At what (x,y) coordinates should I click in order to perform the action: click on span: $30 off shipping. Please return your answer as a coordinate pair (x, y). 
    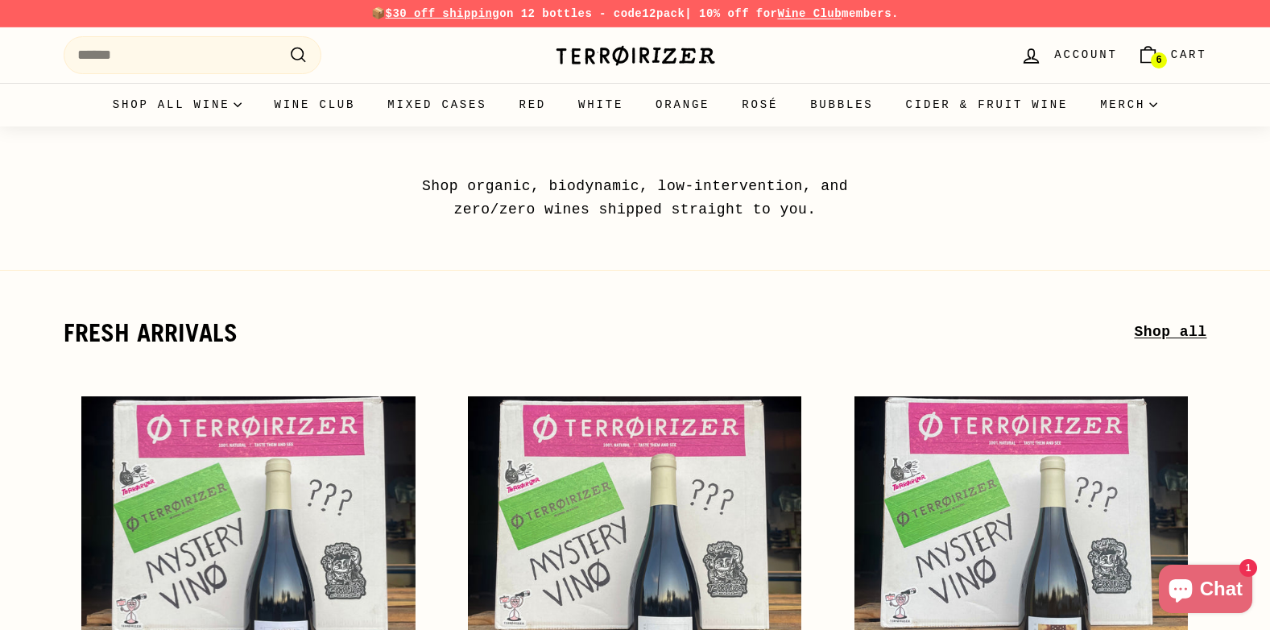
    Looking at the image, I should click on (443, 14).